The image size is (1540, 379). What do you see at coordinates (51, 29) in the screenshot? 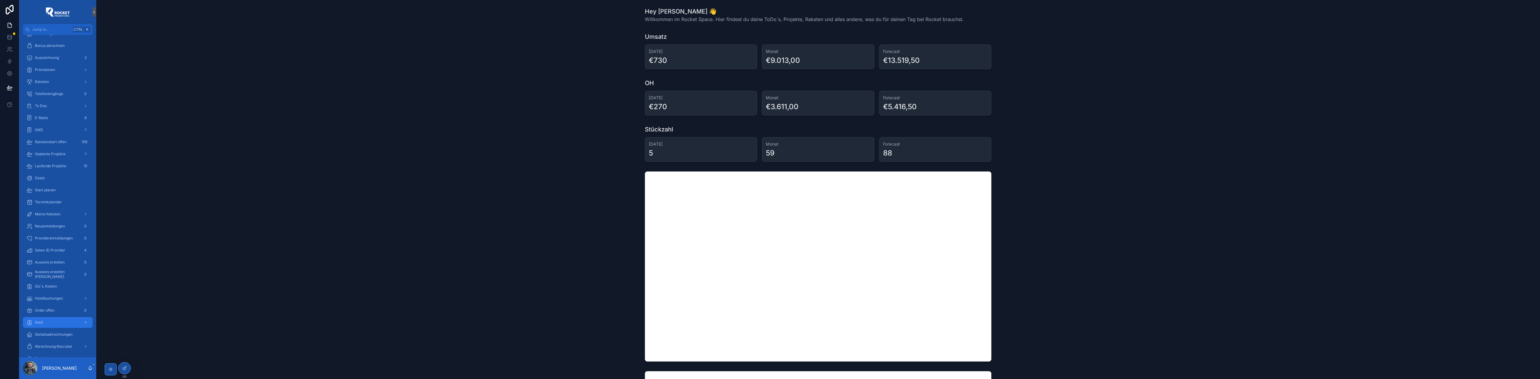
I see `span: Jump to...` at bounding box center [51, 29].